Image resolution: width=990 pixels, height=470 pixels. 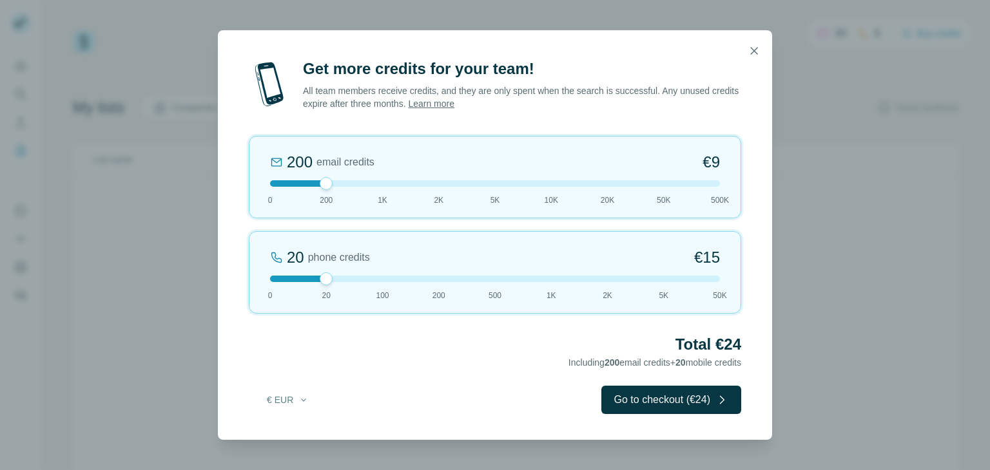 I want to click on span: 500, so click(x=495, y=296).